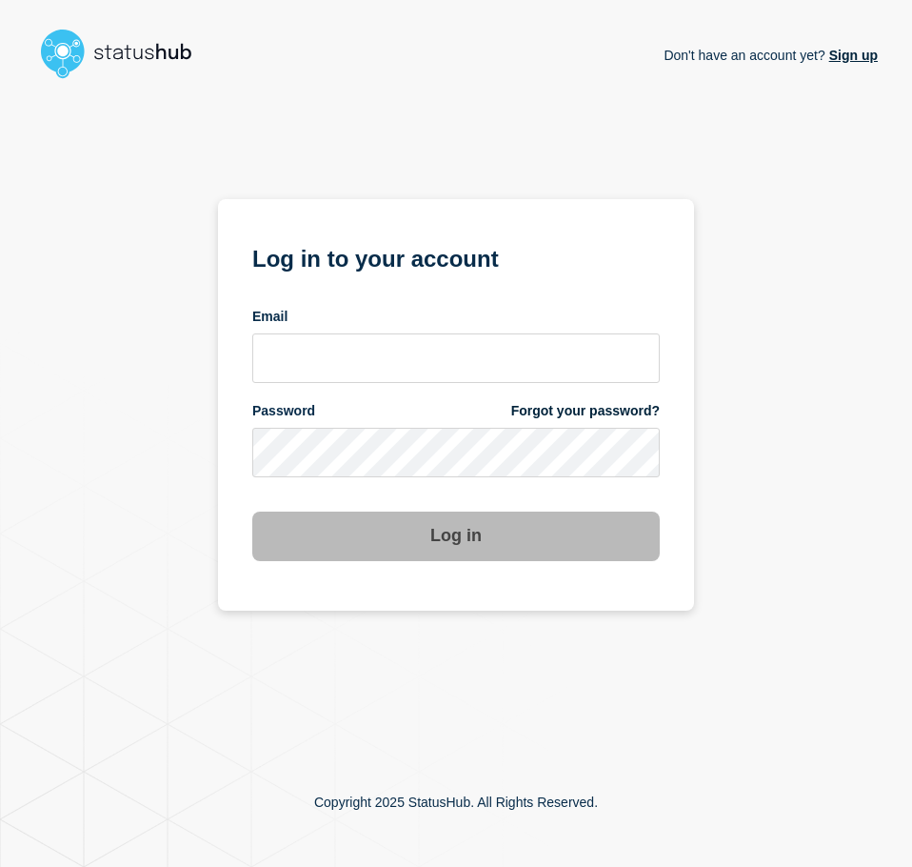  Describe the element at coordinates (284, 410) in the screenshot. I see `span: Password` at that location.